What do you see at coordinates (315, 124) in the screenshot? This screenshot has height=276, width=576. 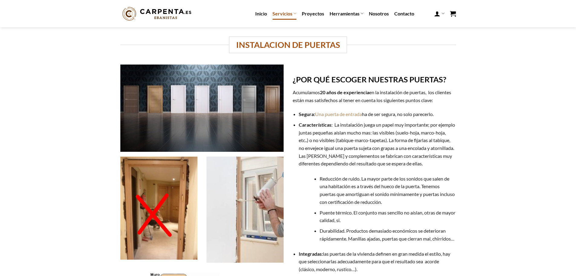 I see `b: Características` at bounding box center [315, 124].